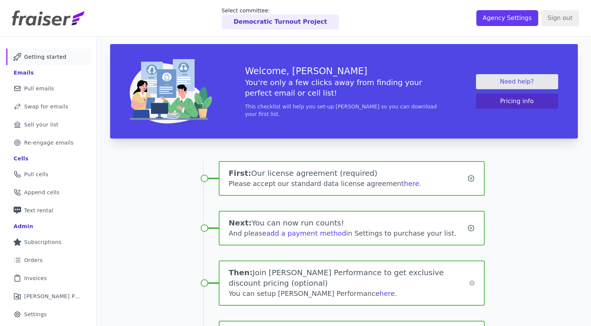 The height and width of the screenshot is (326, 591). I want to click on a: Need help?, so click(517, 82).